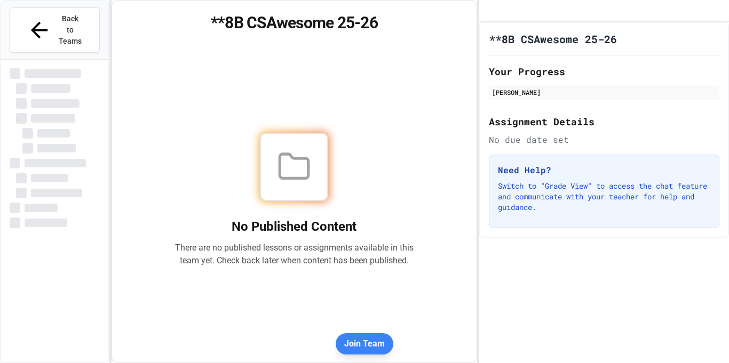 The image size is (729, 363). Describe the element at coordinates (604, 197) in the screenshot. I see `p: Switch to "Grade View" to access the chat feature and communicate with your teacher for help and ...` at that location.